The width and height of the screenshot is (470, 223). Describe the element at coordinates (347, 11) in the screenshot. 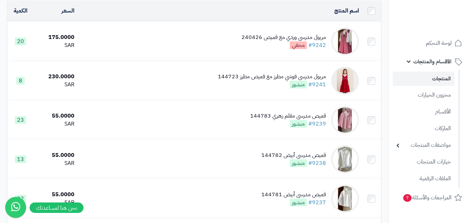

I see `a: اسم المنتج` at that location.